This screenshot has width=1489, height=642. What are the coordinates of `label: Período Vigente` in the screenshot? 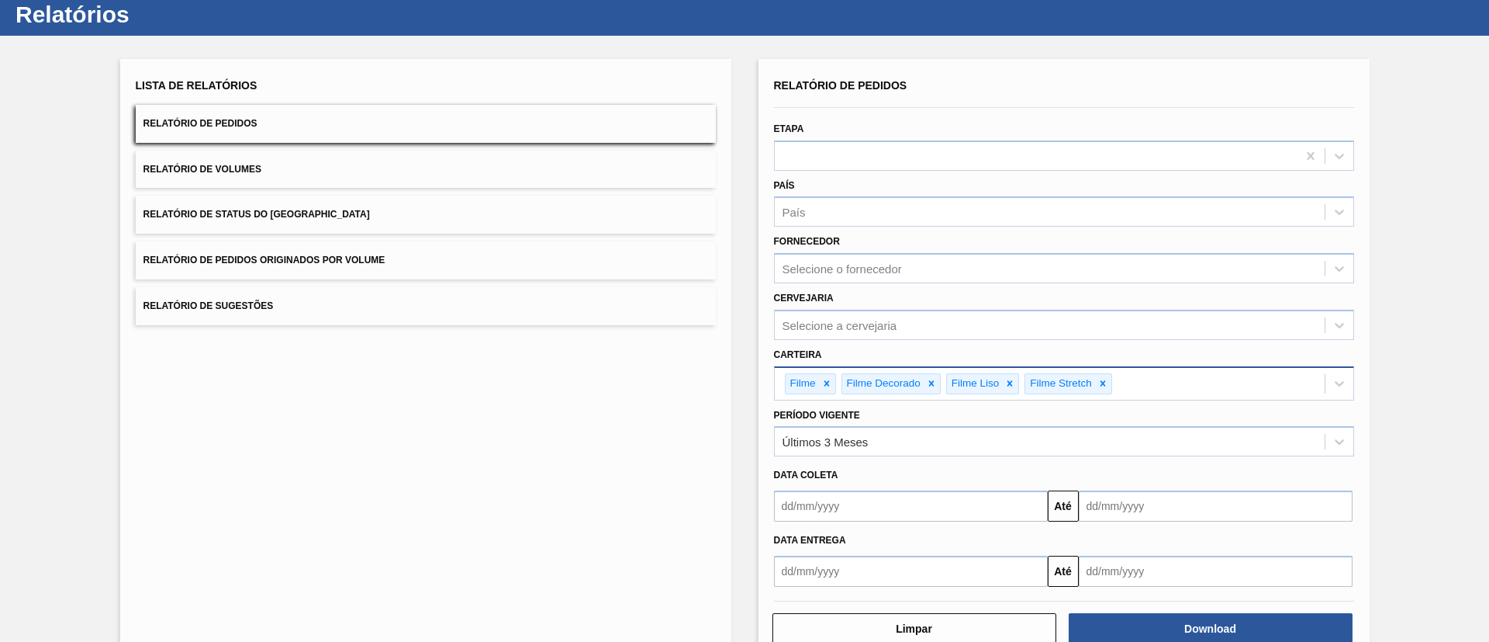 It's located at (817, 415).